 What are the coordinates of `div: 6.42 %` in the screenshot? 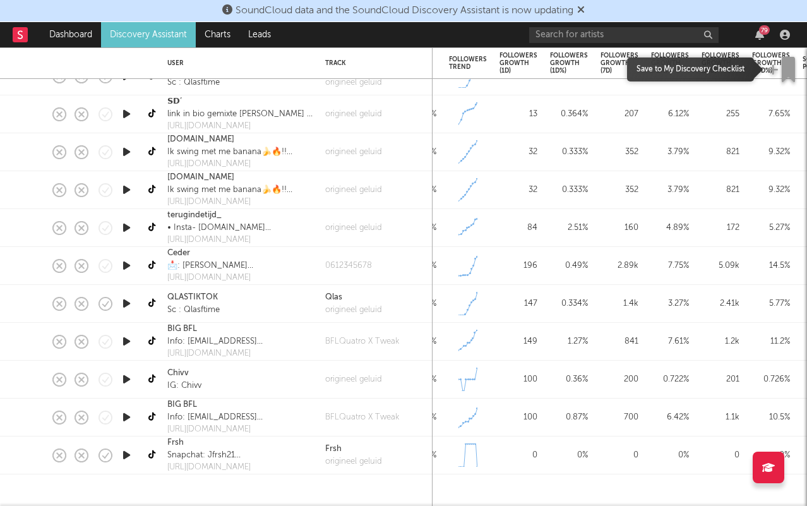 It's located at (670, 417).